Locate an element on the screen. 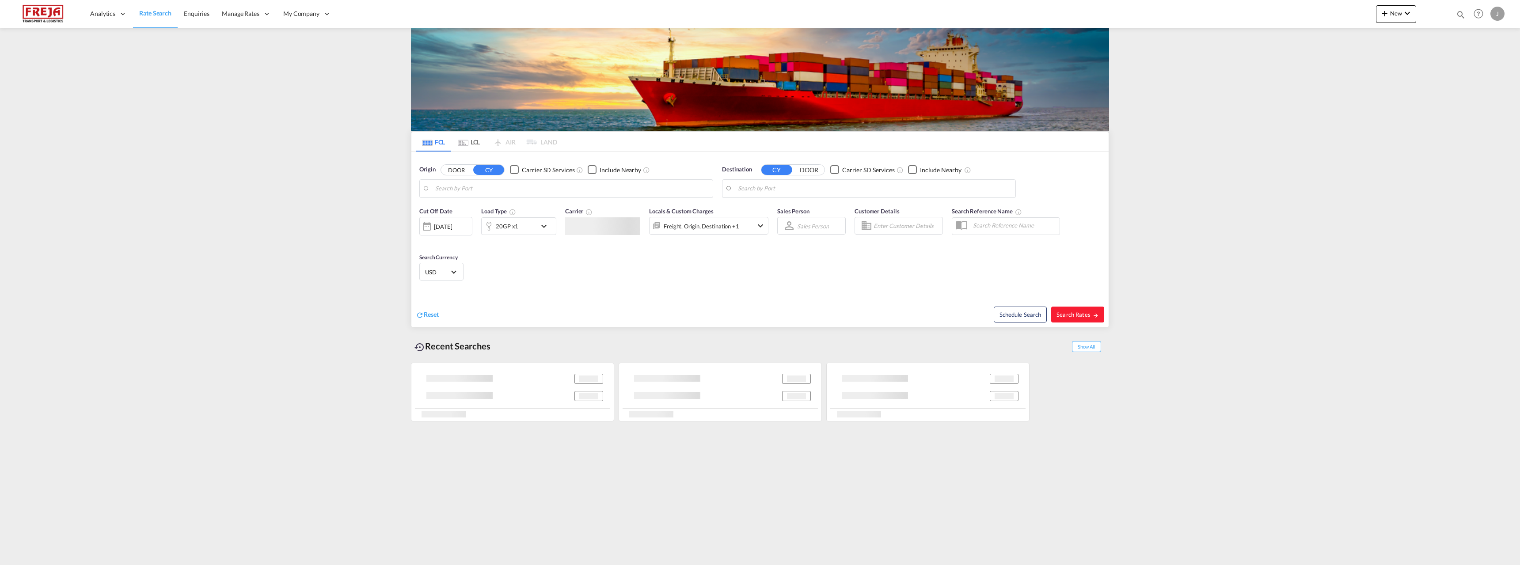  span: Analytics is located at coordinates (103, 14).